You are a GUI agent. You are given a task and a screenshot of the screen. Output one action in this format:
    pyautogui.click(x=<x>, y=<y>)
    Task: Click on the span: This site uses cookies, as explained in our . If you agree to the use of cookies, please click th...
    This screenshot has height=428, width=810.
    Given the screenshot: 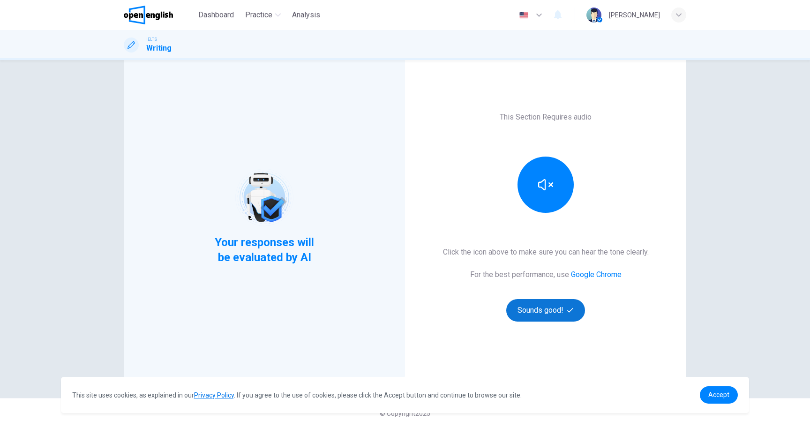 What is the action you would take?
    pyautogui.click(x=297, y=395)
    